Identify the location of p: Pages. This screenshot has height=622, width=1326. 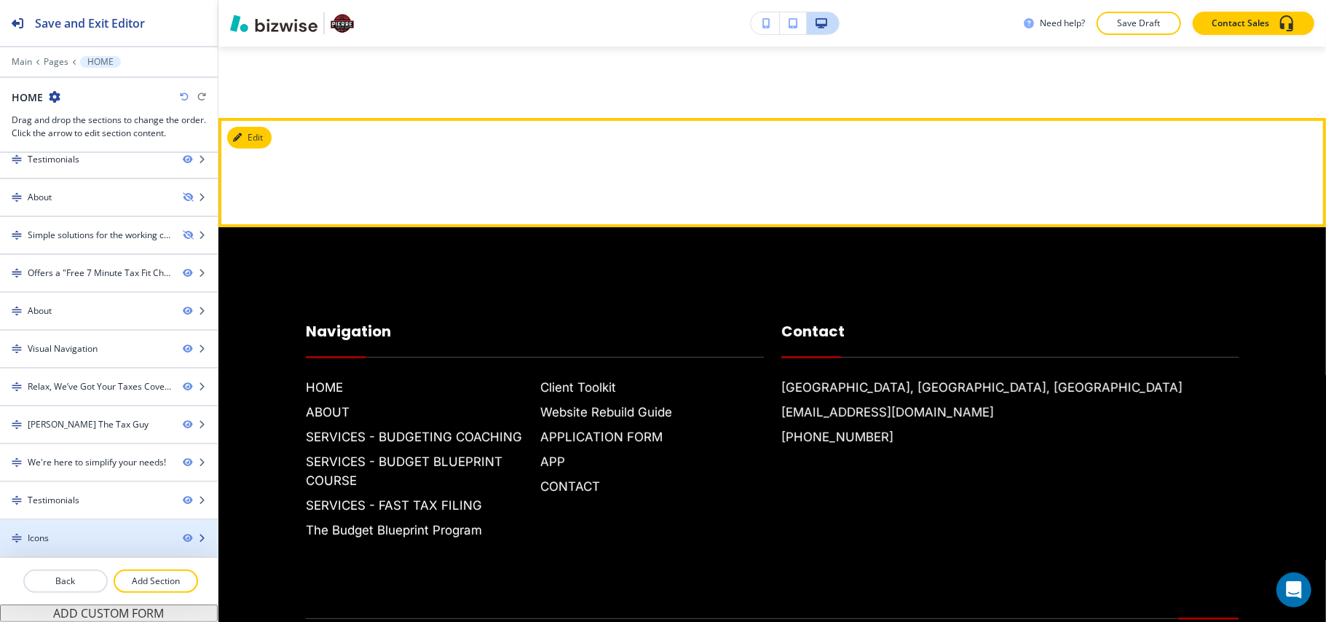
(56, 62).